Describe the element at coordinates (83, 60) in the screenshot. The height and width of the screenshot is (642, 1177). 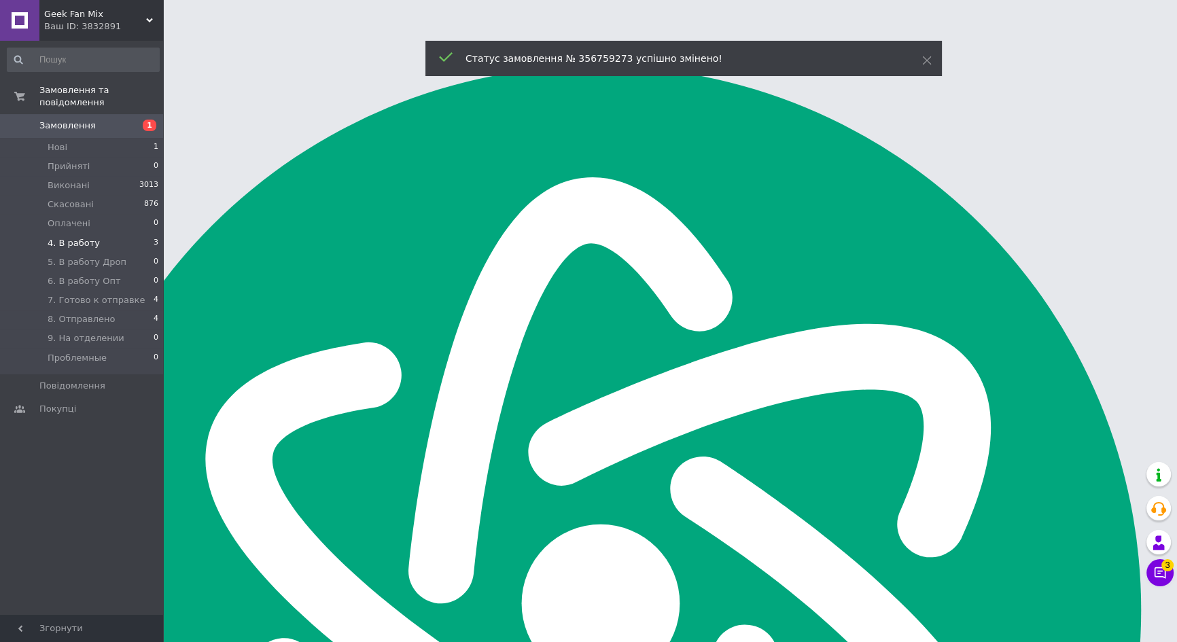
I see `input: Пошук` at that location.